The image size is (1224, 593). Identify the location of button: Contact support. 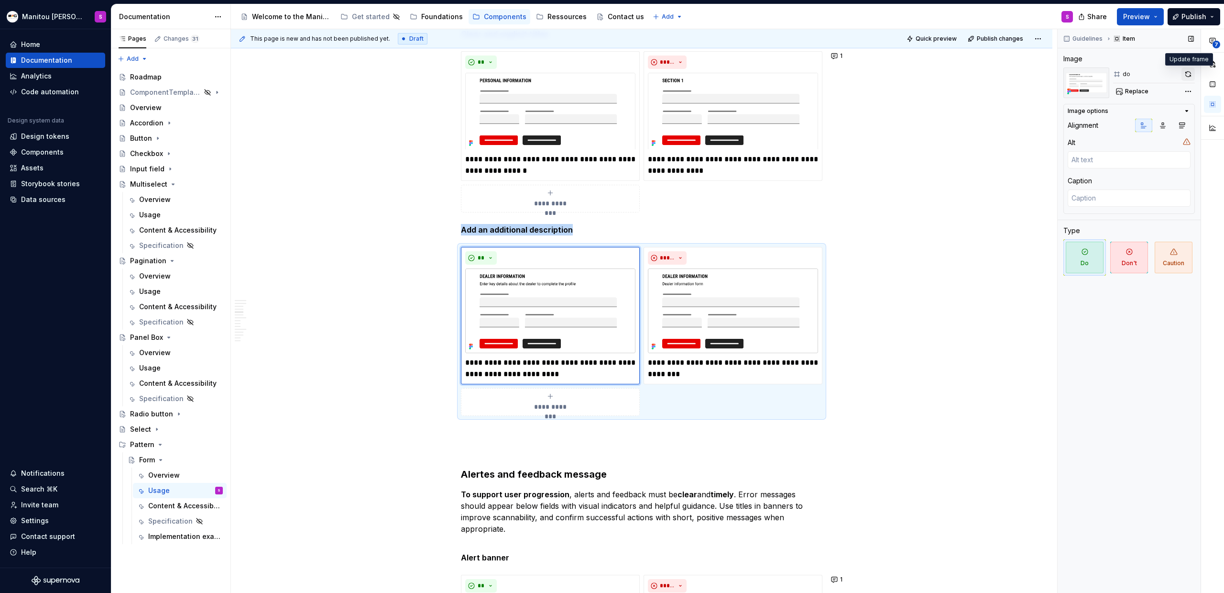
(55, 536).